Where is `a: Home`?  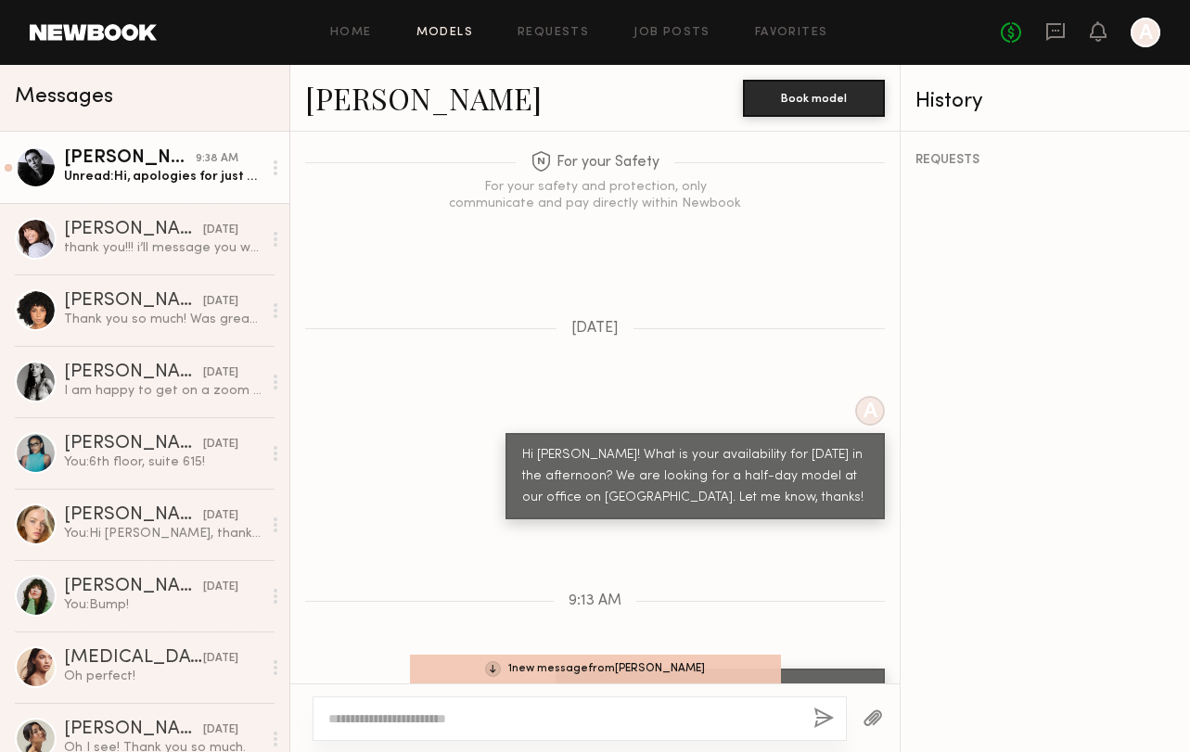 a: Home is located at coordinates (351, 32).